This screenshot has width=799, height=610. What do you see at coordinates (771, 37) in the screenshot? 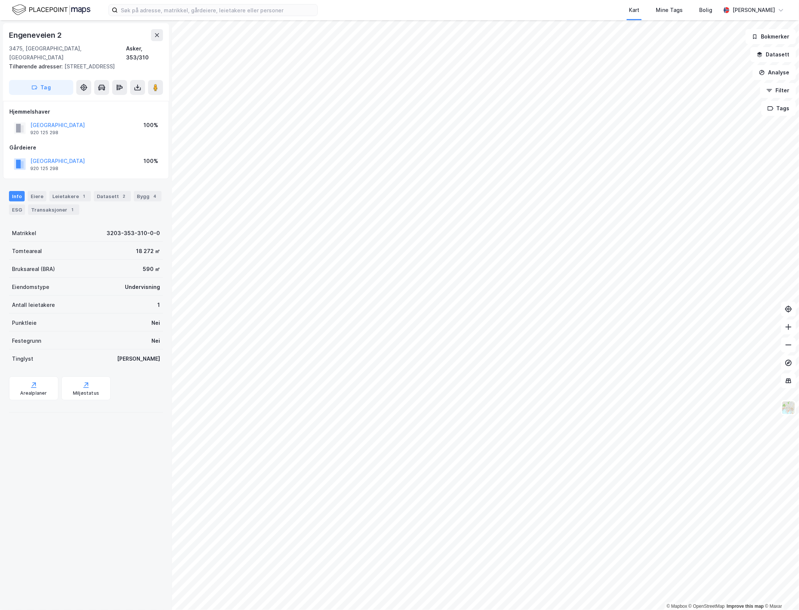
I see `button: Bokmerker` at bounding box center [771, 37].